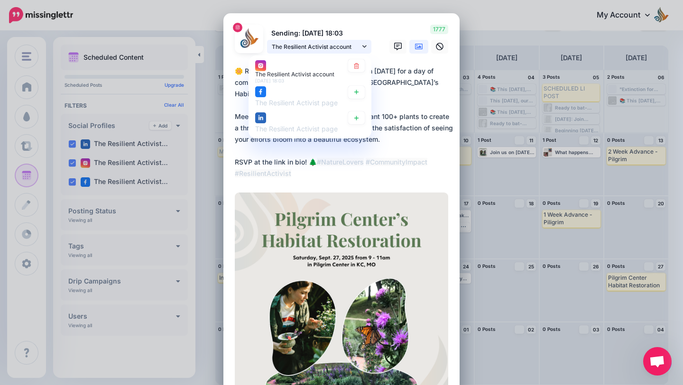 The height and width of the screenshot is (385, 683). What do you see at coordinates (249, 39) in the screenshot?
I see `img: 272154027_129880729524117_961140755981698530_n-bsa125680.jpg` at bounding box center [249, 39].